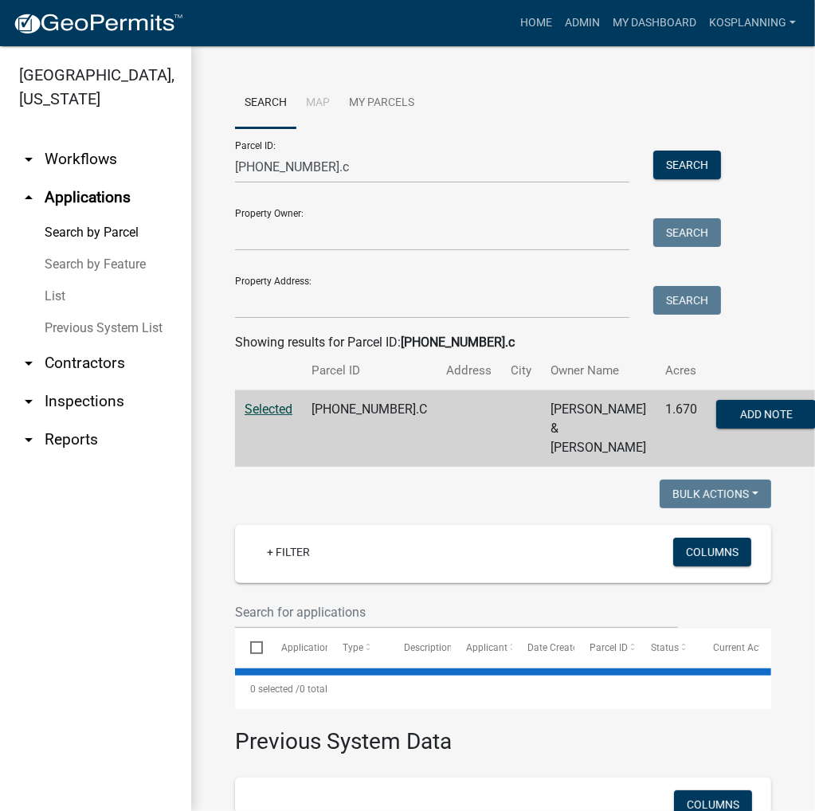 The image size is (815, 811). I want to click on a: kosplanning, so click(752, 23).